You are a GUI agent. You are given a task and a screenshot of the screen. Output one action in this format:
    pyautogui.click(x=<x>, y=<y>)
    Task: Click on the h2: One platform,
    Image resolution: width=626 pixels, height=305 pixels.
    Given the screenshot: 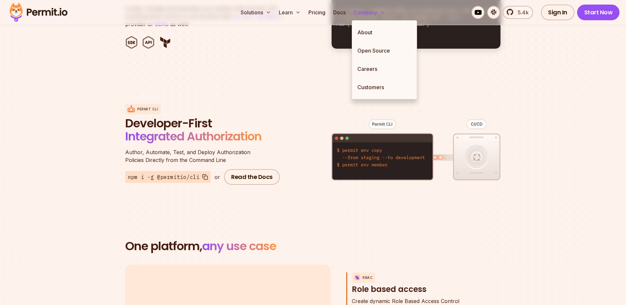 What is the action you would take?
    pyautogui.click(x=313, y=246)
    